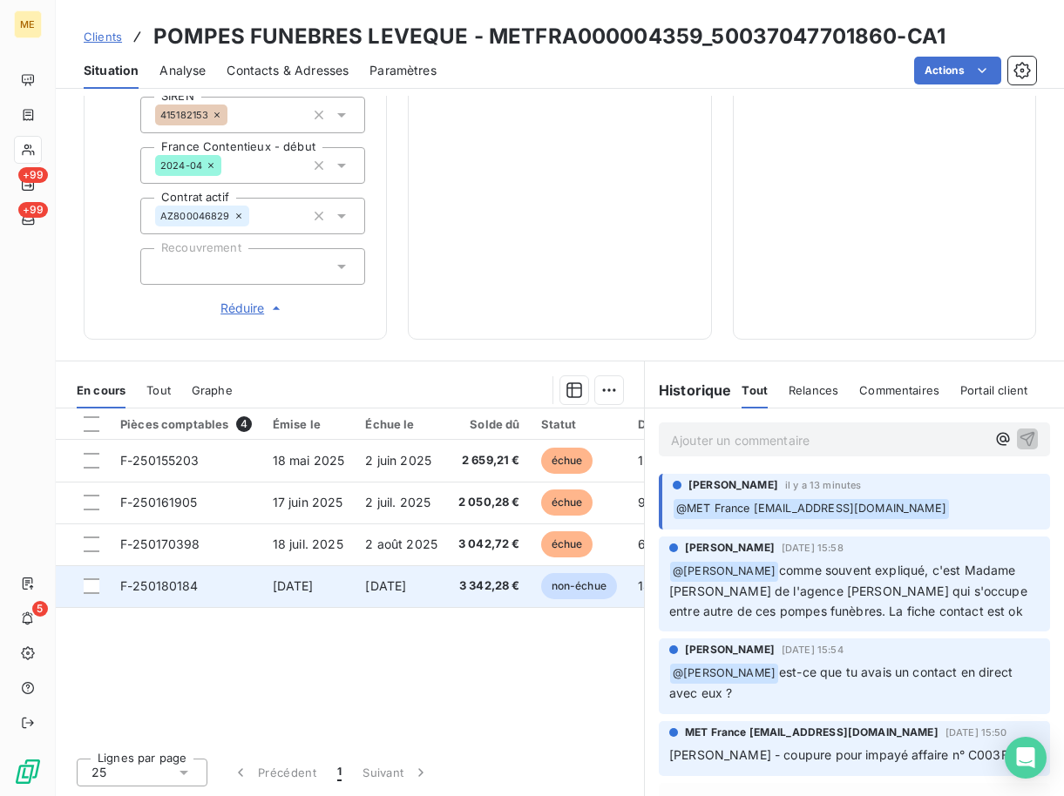 This screenshot has height=796, width=1064. Describe the element at coordinates (578, 586) in the screenshot. I see `span: non-échue` at that location.